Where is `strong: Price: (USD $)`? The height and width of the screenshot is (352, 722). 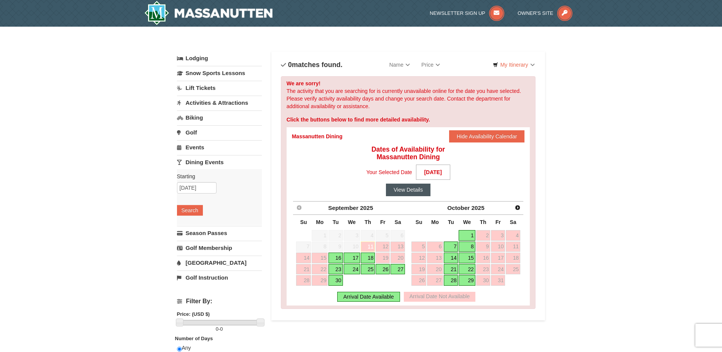
strong: Price: (USD $) is located at coordinates (193, 314).